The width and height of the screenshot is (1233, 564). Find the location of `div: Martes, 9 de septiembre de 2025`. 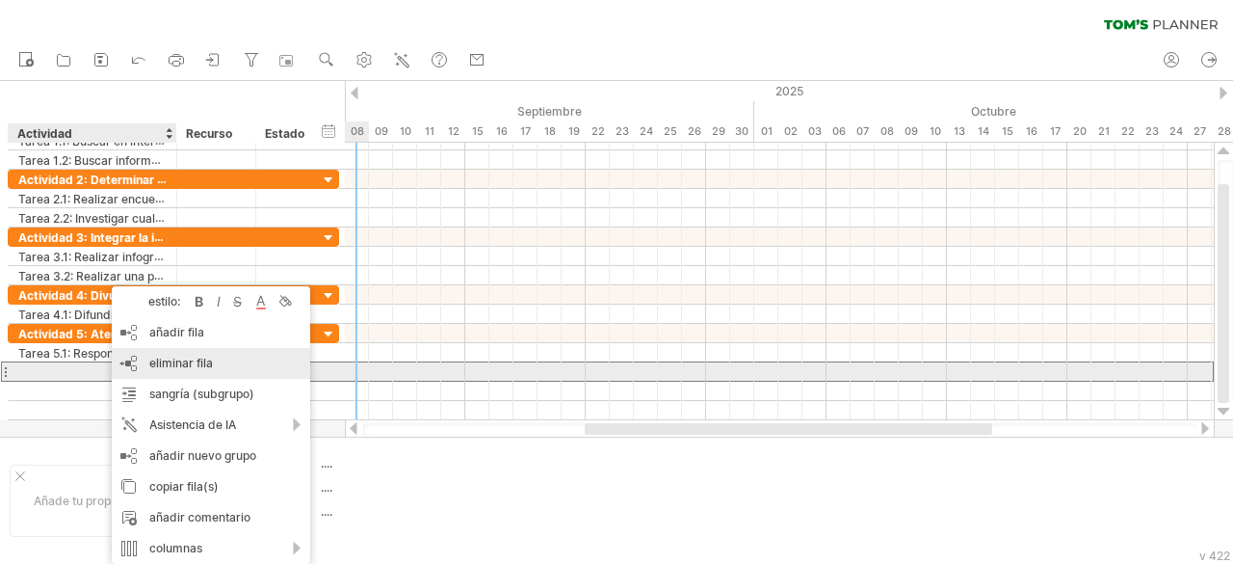

div: Martes, 9 de septiembre de 2025 is located at coordinates (381, 131).